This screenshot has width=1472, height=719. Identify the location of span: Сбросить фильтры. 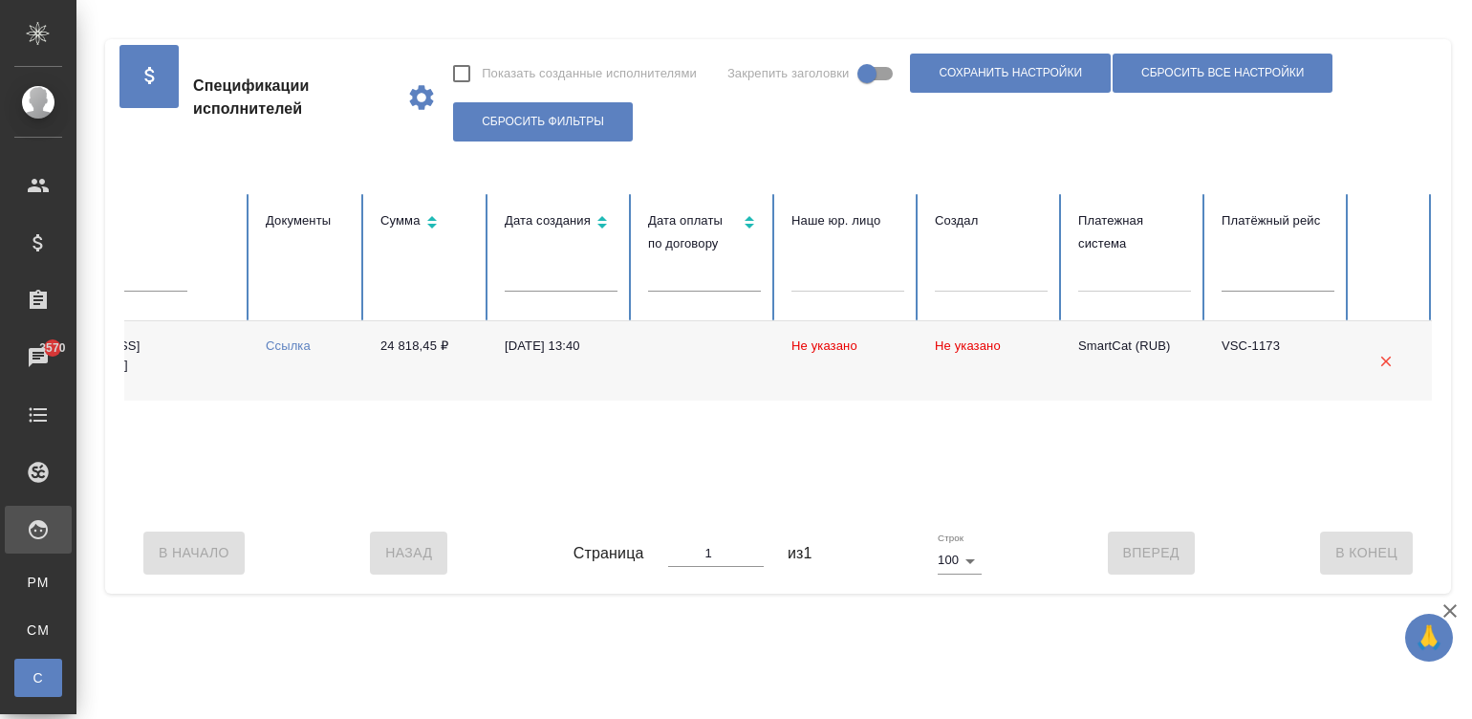
(543, 121).